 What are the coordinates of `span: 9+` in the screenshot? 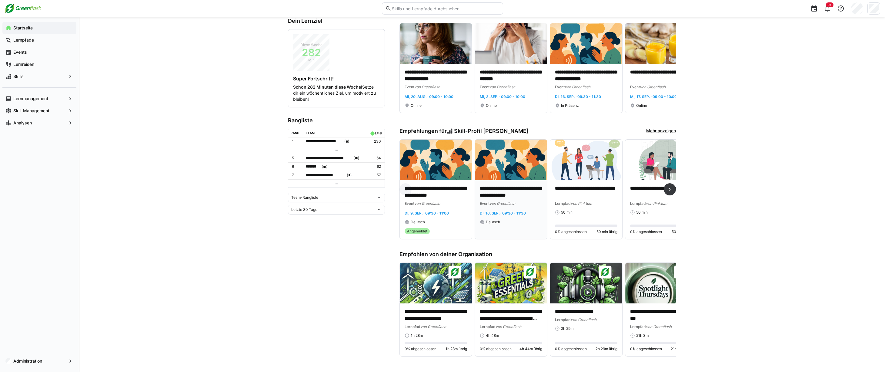 It's located at (830, 5).